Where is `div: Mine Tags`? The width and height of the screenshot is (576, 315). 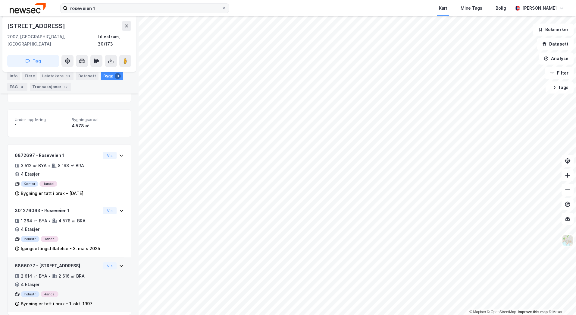
div: Mine Tags is located at coordinates (472, 8).